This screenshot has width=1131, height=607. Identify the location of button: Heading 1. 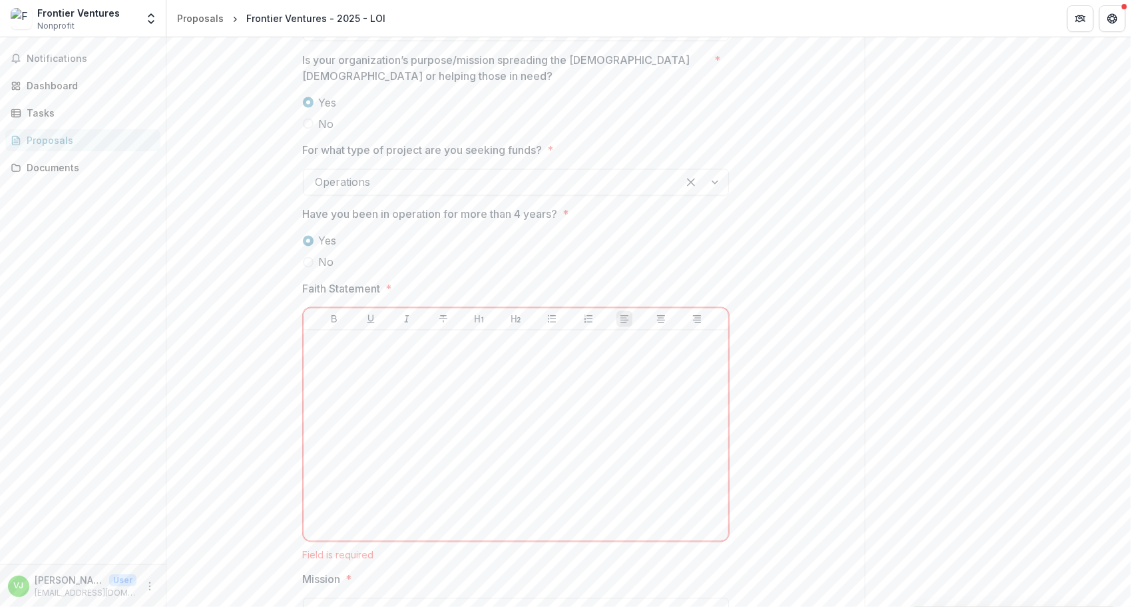
(479, 319).